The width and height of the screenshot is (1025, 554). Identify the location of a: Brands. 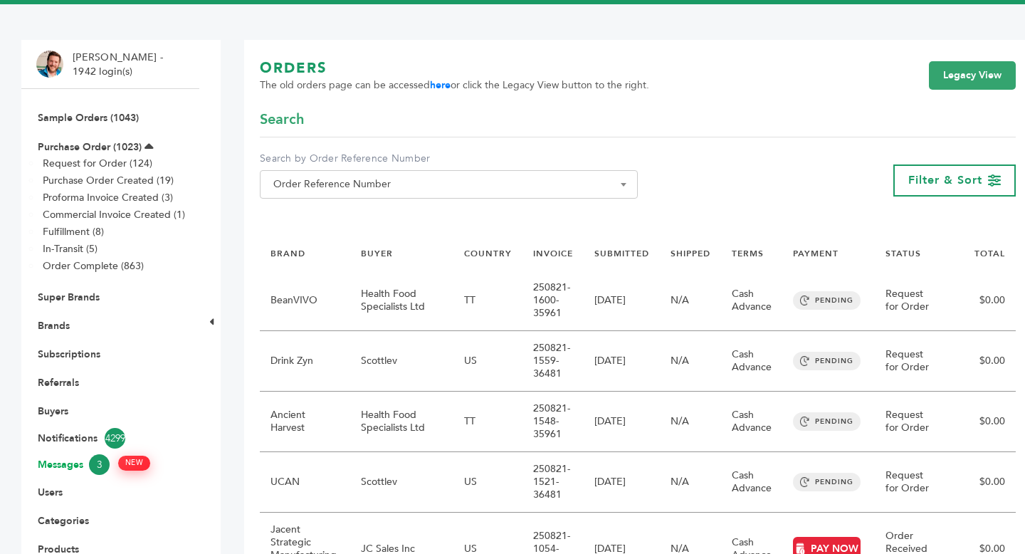
(53, 325).